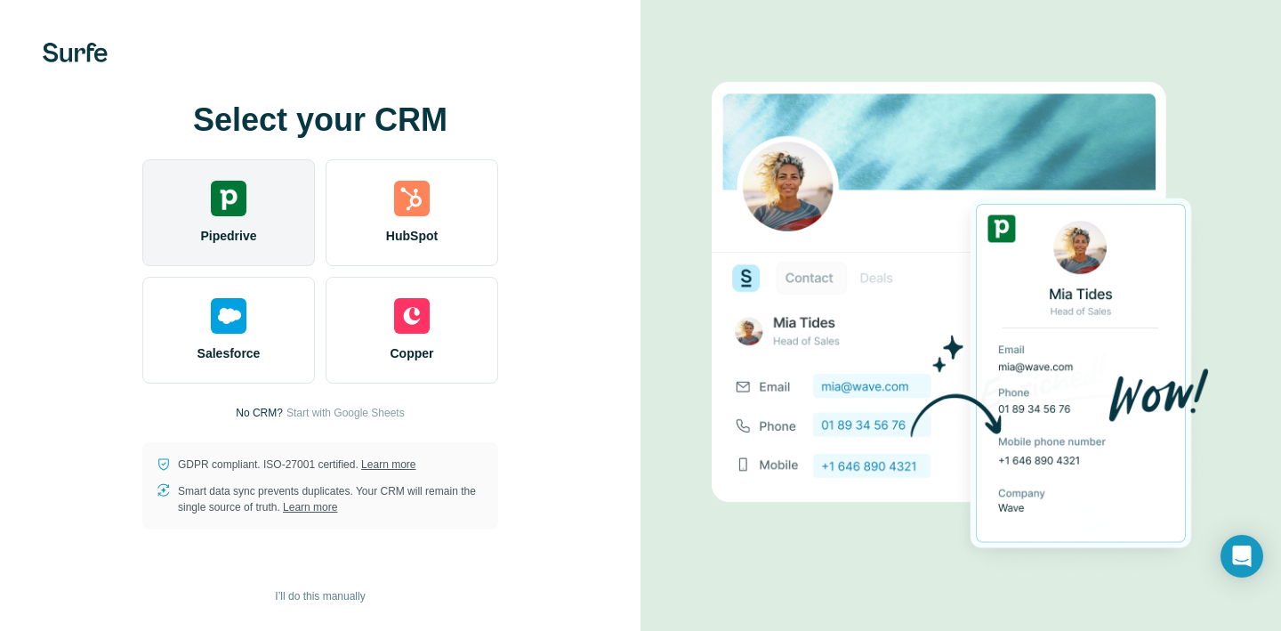  Describe the element at coordinates (345, 413) in the screenshot. I see `span: Start with Google Sheets` at that location.